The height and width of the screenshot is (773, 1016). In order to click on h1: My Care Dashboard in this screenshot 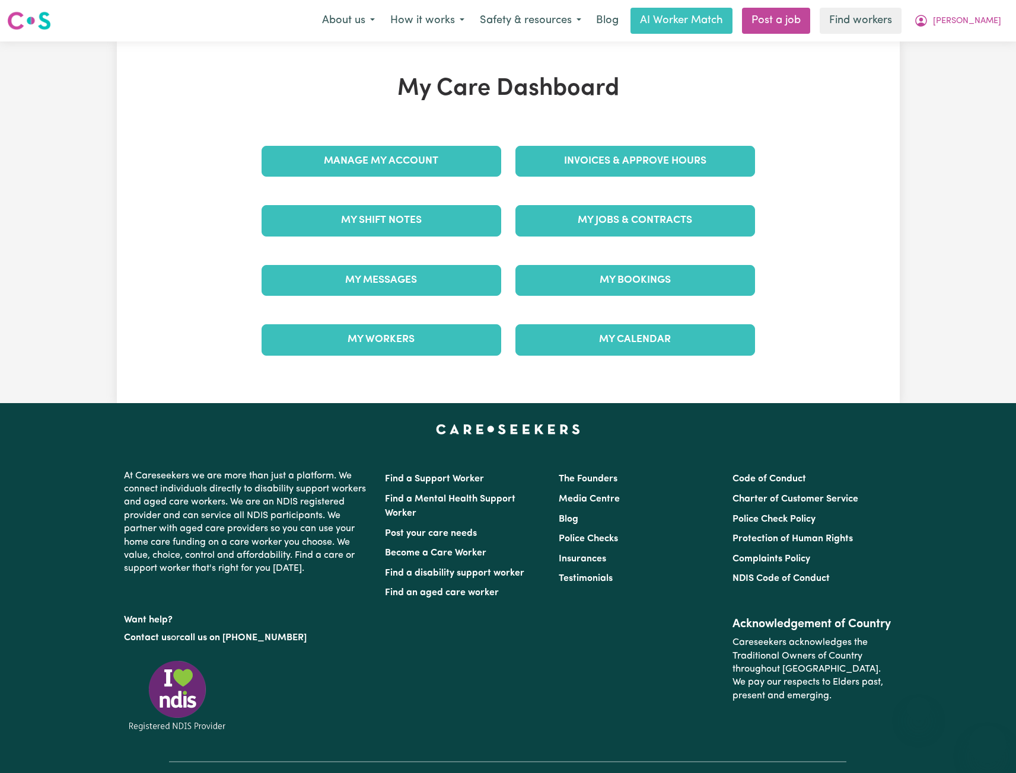, I will do `click(508, 89)`.